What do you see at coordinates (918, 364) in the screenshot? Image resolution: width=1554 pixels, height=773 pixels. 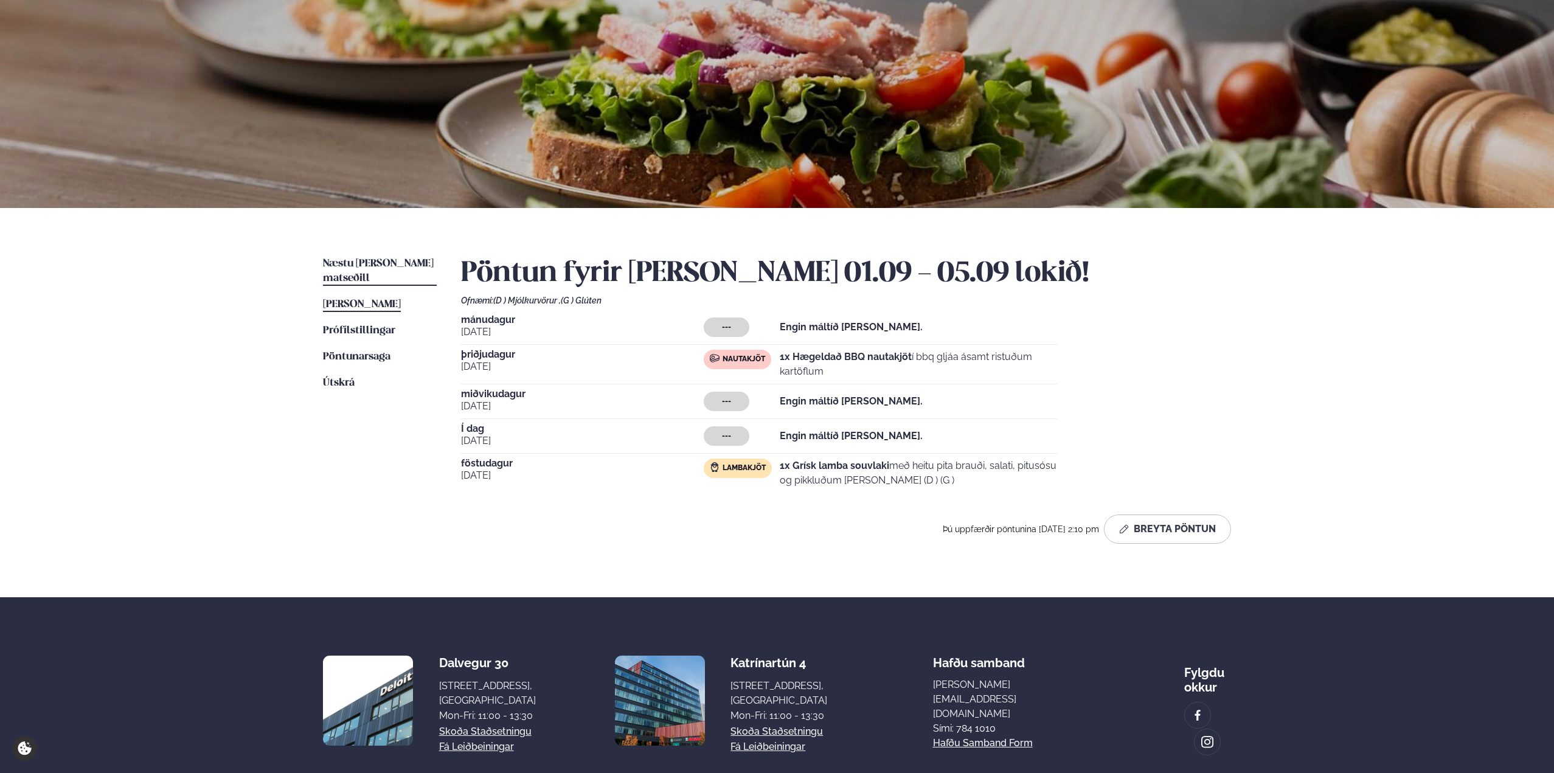 I see `p: í bbq gljáa ásamt ristuðum kartöflum` at bounding box center [918, 364].